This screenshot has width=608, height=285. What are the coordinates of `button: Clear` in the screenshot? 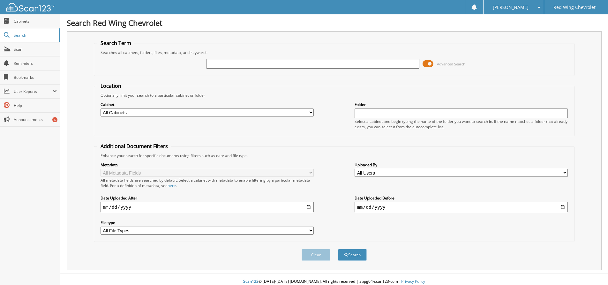 It's located at (316, 255).